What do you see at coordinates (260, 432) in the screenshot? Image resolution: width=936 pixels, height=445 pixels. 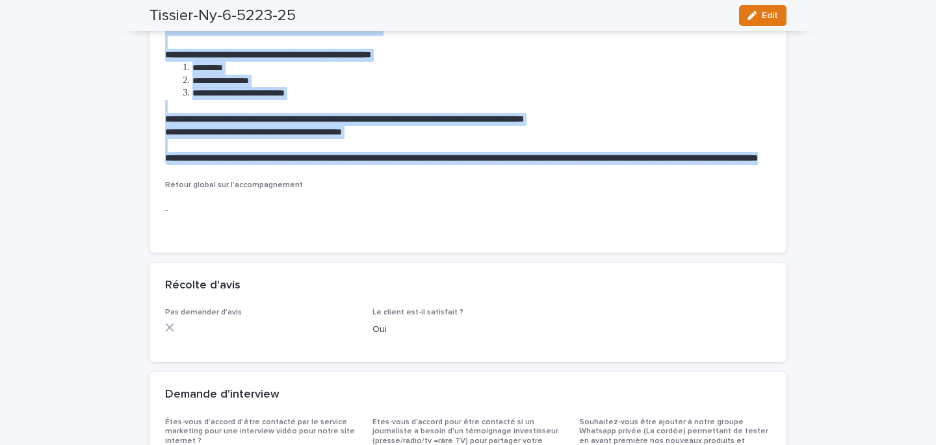 I see `span: Êtes-vous d’accord d’être contacté par le service marketing pour une interview vidéo pour notre s...` at bounding box center [260, 432].